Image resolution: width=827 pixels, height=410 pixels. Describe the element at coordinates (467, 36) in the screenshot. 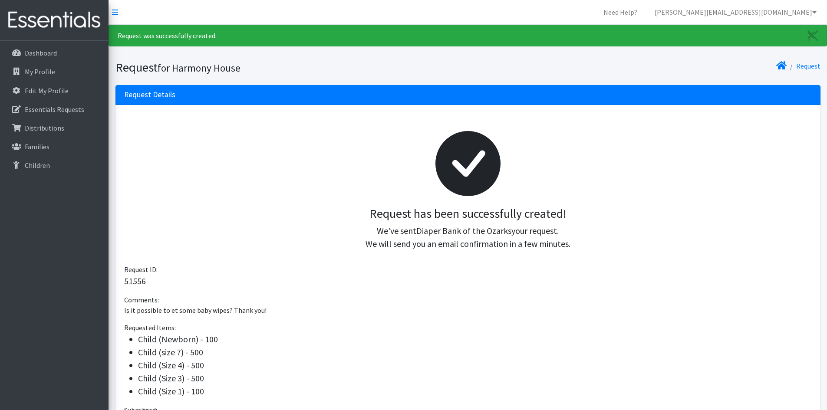

I see `div: Request was successfully created.` at that location.